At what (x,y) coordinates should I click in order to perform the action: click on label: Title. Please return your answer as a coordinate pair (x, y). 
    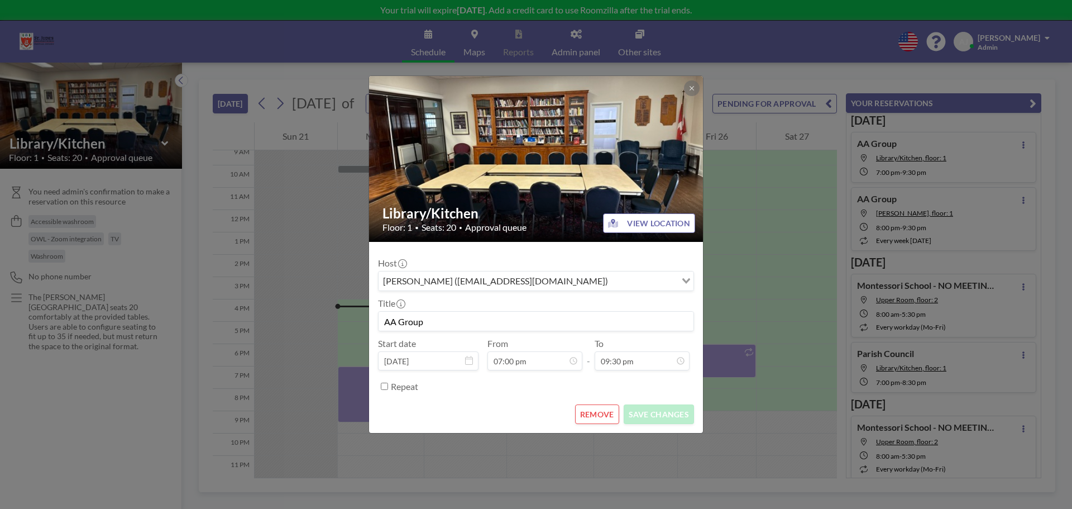
    Looking at the image, I should click on (391, 303).